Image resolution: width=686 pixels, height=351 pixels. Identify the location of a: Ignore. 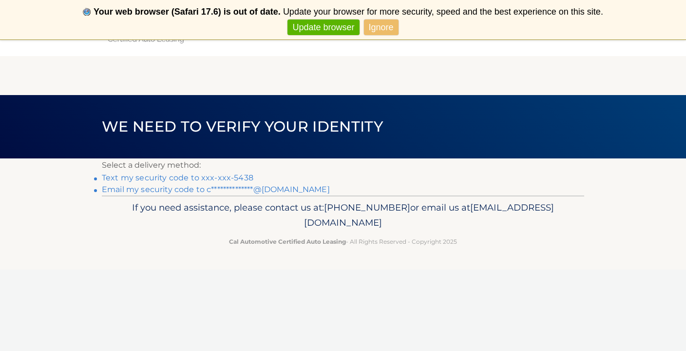
(381, 27).